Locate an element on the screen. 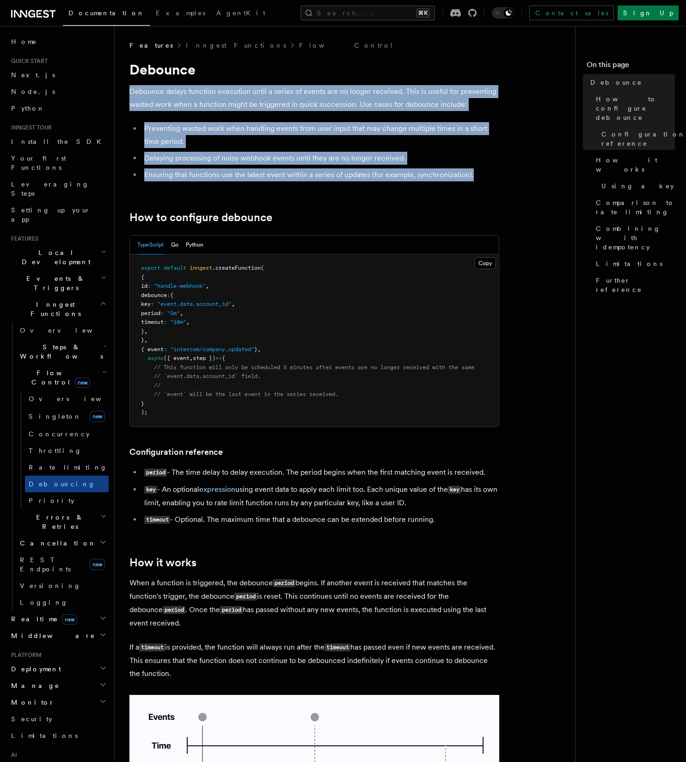 The height and width of the screenshot is (762, 686). a: Concurrency is located at coordinates (67, 434).